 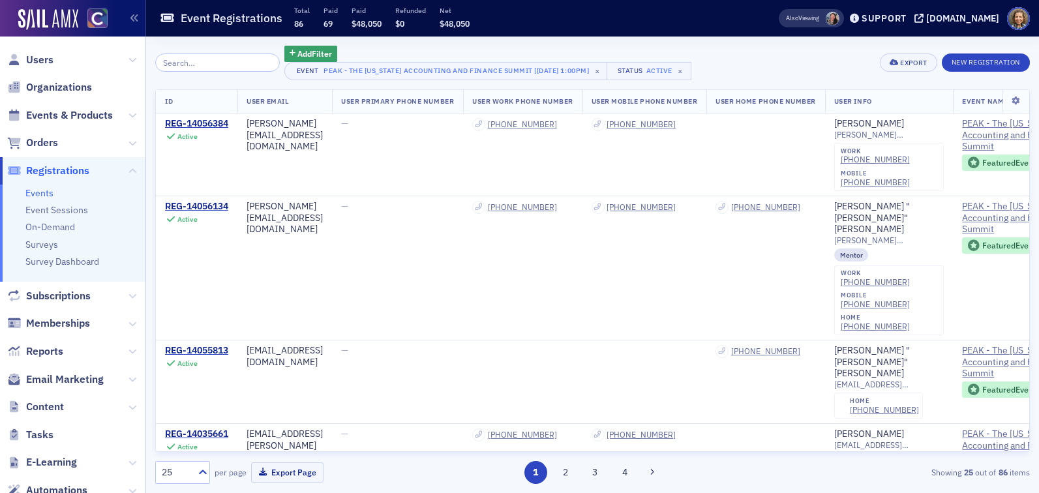 I want to click on span: ID, so click(x=169, y=101).